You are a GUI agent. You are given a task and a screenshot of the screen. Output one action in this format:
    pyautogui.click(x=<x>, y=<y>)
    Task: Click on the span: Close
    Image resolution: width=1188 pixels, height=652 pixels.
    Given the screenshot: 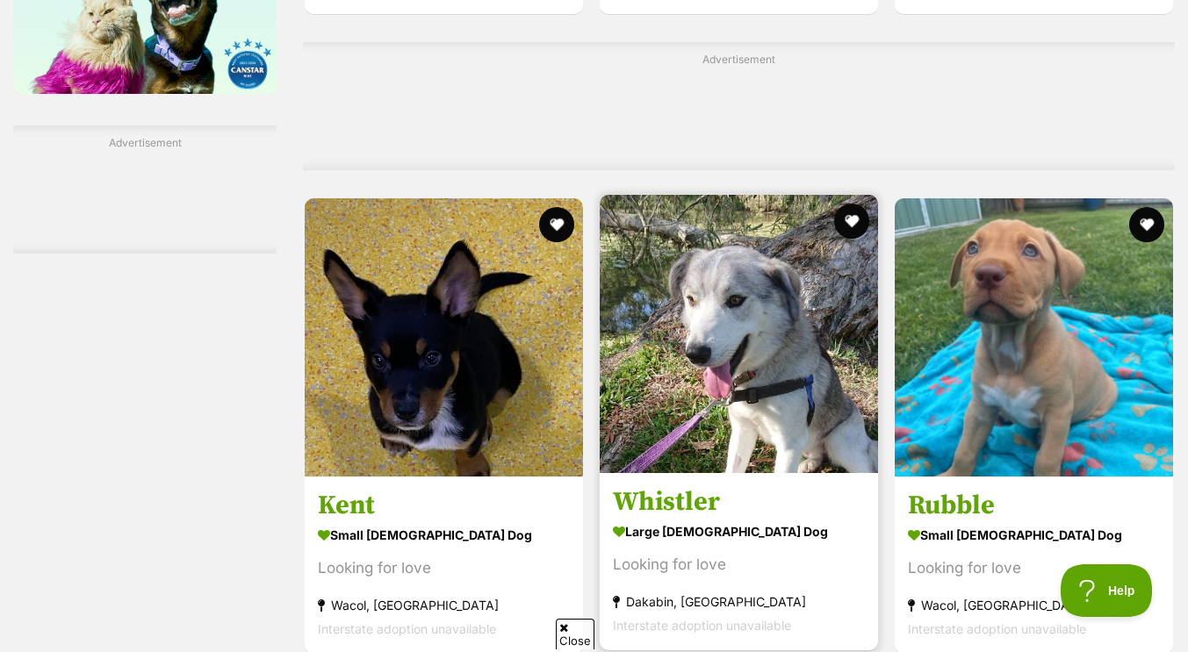 What is the action you would take?
    pyautogui.click(x=575, y=634)
    